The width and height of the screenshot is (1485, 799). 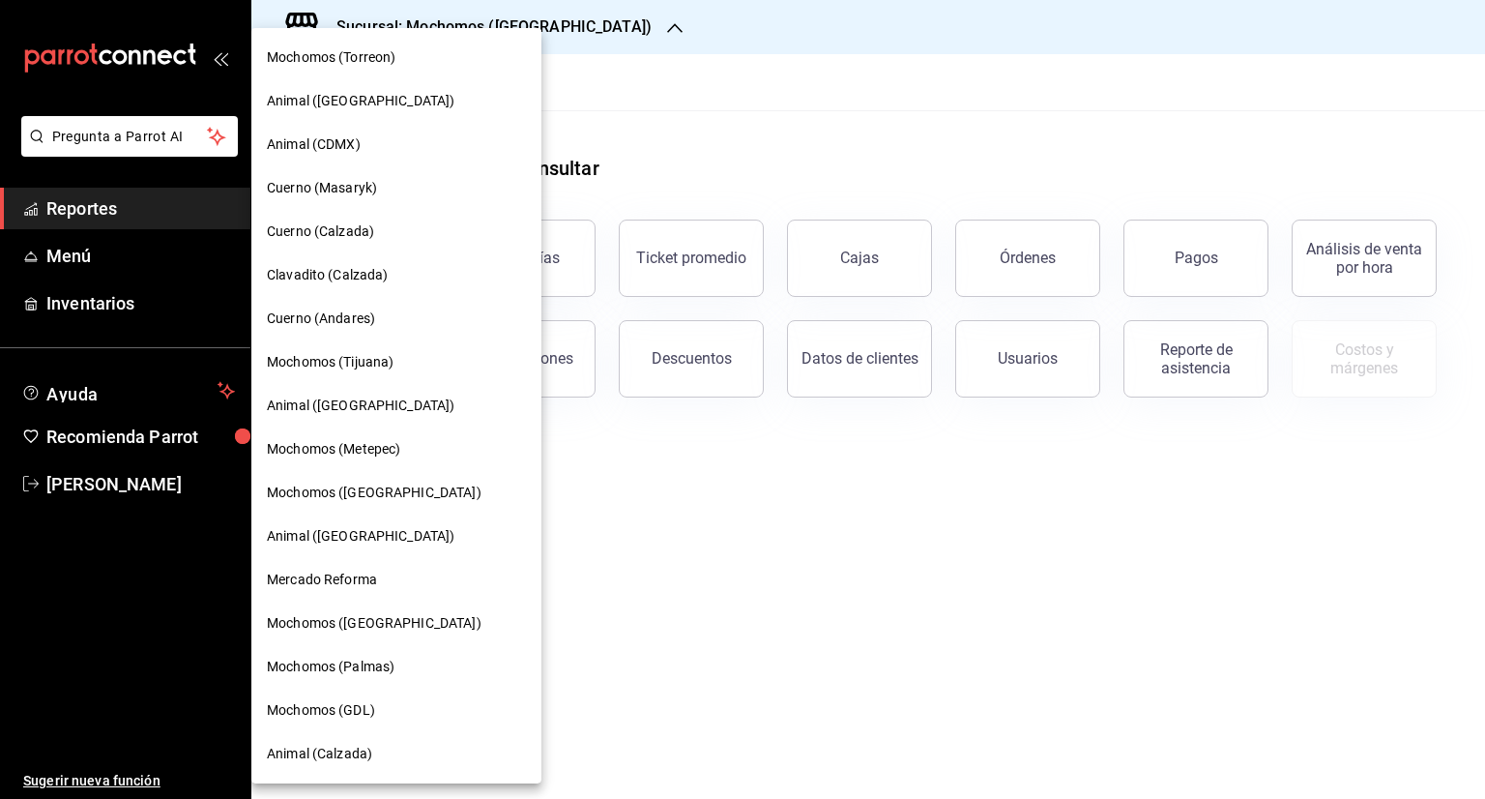 I want to click on div: Cuerno (Andares), so click(x=396, y=318).